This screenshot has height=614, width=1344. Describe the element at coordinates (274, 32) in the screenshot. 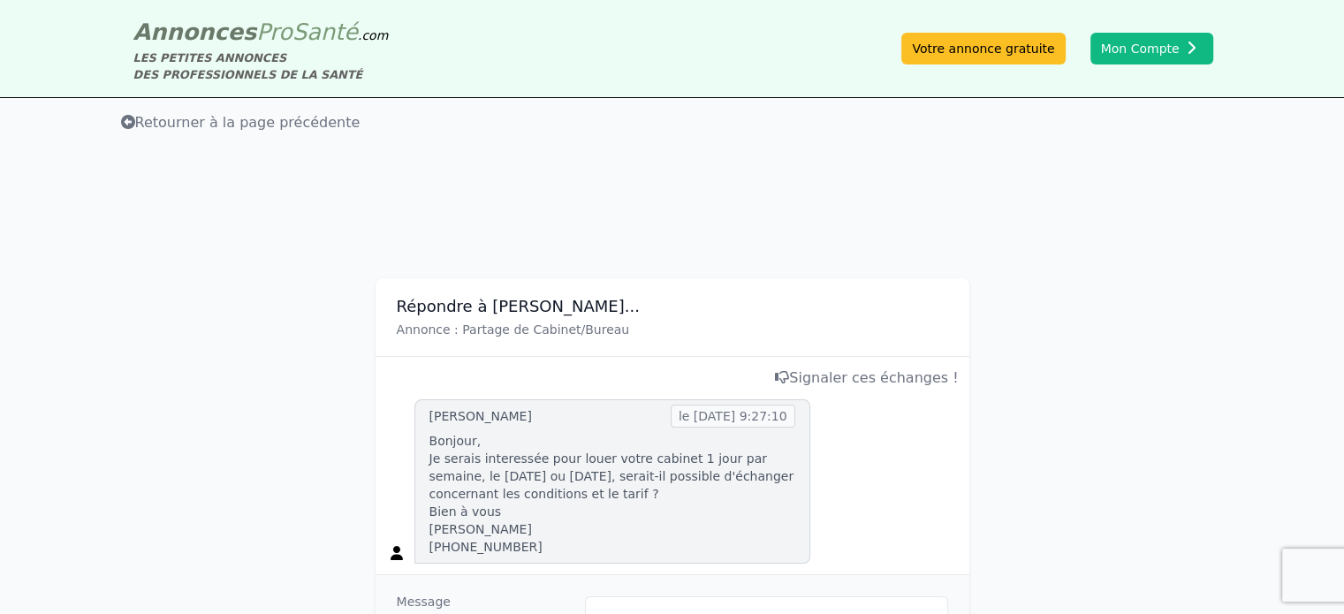

I see `span: Pro` at that location.